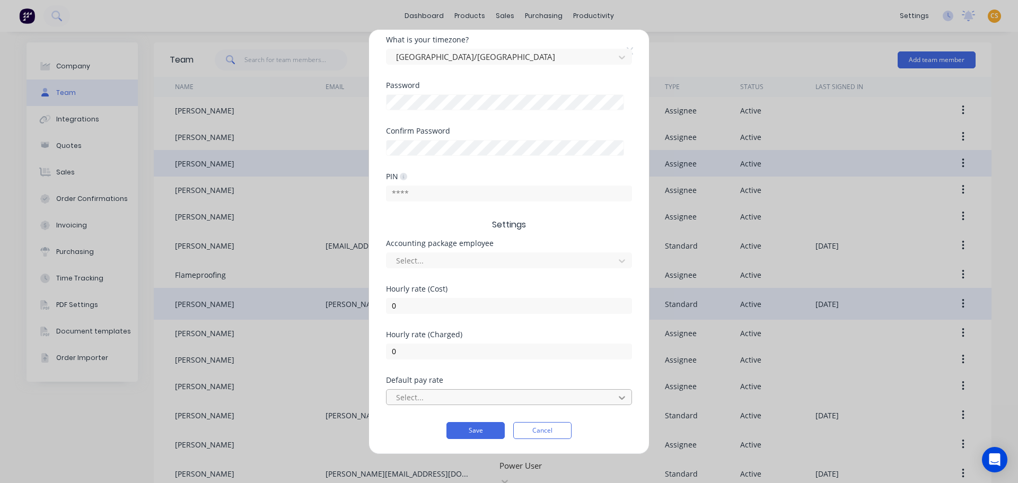  I want to click on button: Save, so click(476, 430).